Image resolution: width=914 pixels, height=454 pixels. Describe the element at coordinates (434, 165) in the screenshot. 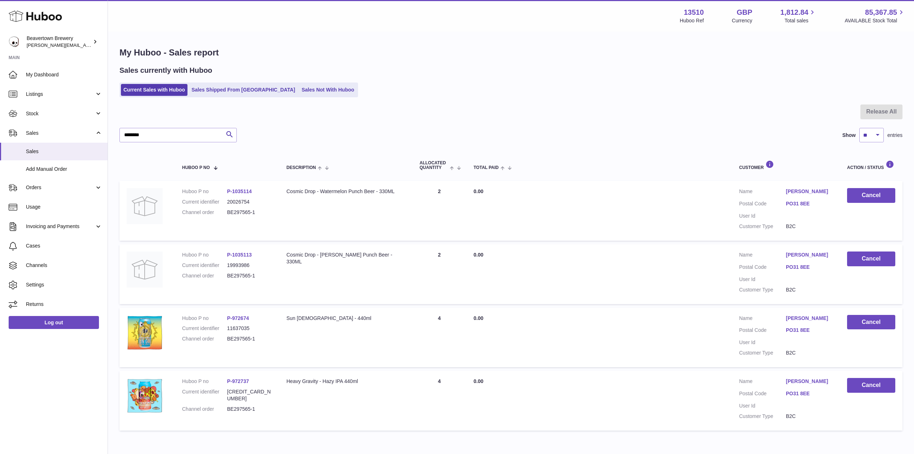

I see `span: ALLOCATED Quantity` at that location.